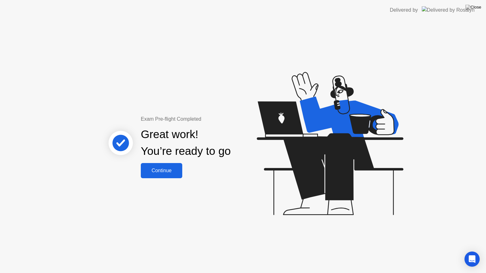  What do you see at coordinates (161, 171) in the screenshot?
I see `div: Continue` at bounding box center [161, 171].